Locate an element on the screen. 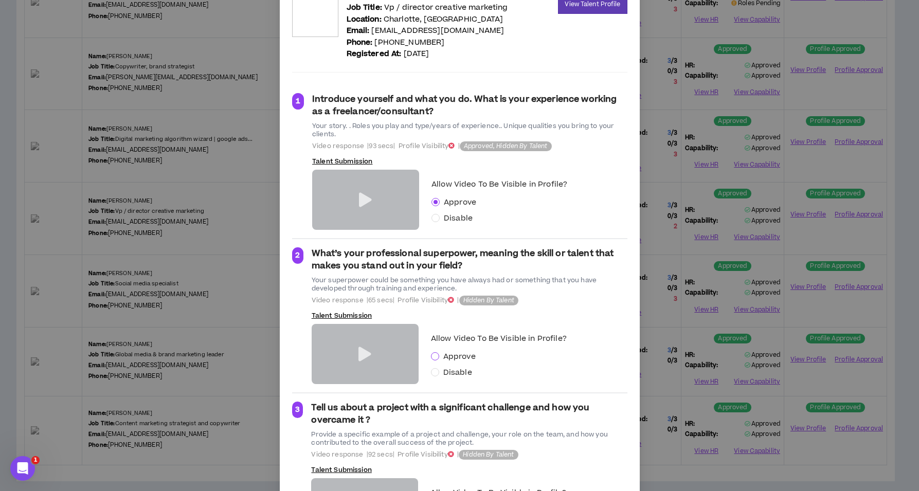  strong: Introduce yourself and what you do. What is your experience working as a freelancer/consultant? is located at coordinates (464, 105).